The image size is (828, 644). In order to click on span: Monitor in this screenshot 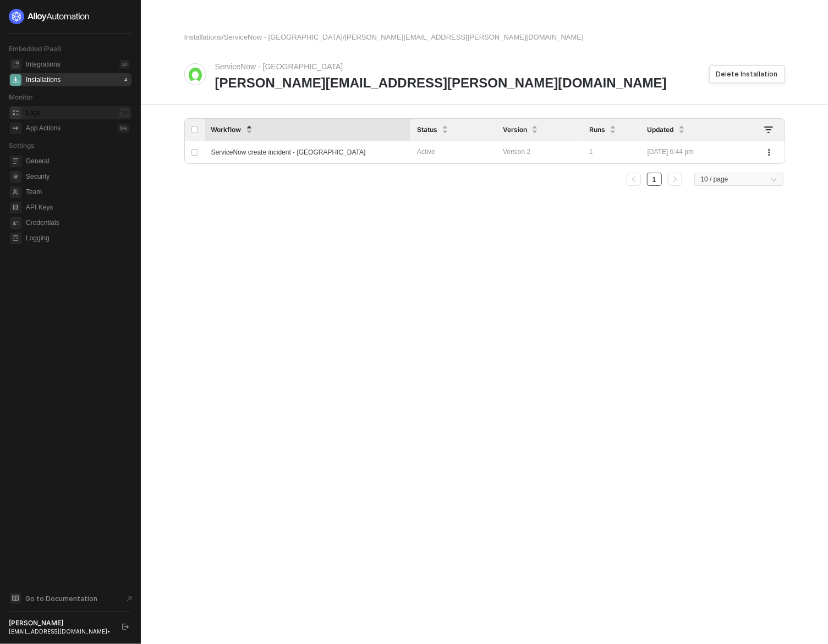, I will do `click(21, 97)`.